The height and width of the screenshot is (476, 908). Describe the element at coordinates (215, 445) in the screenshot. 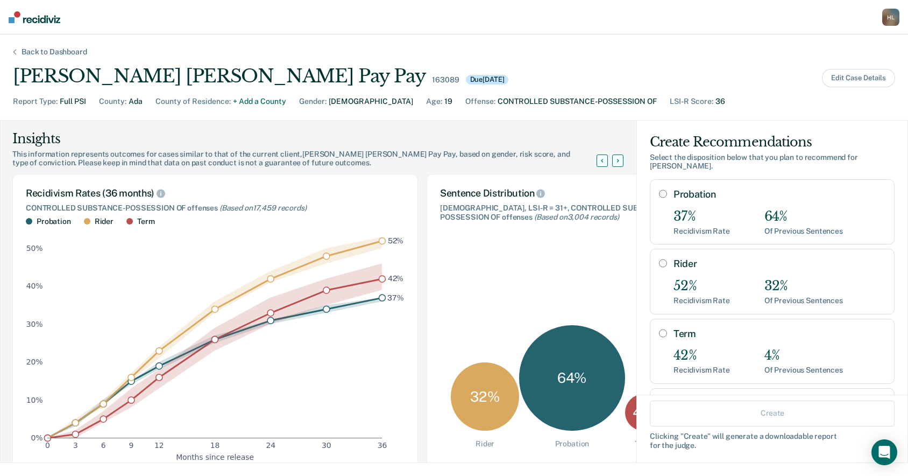

I see `text: 18` at that location.